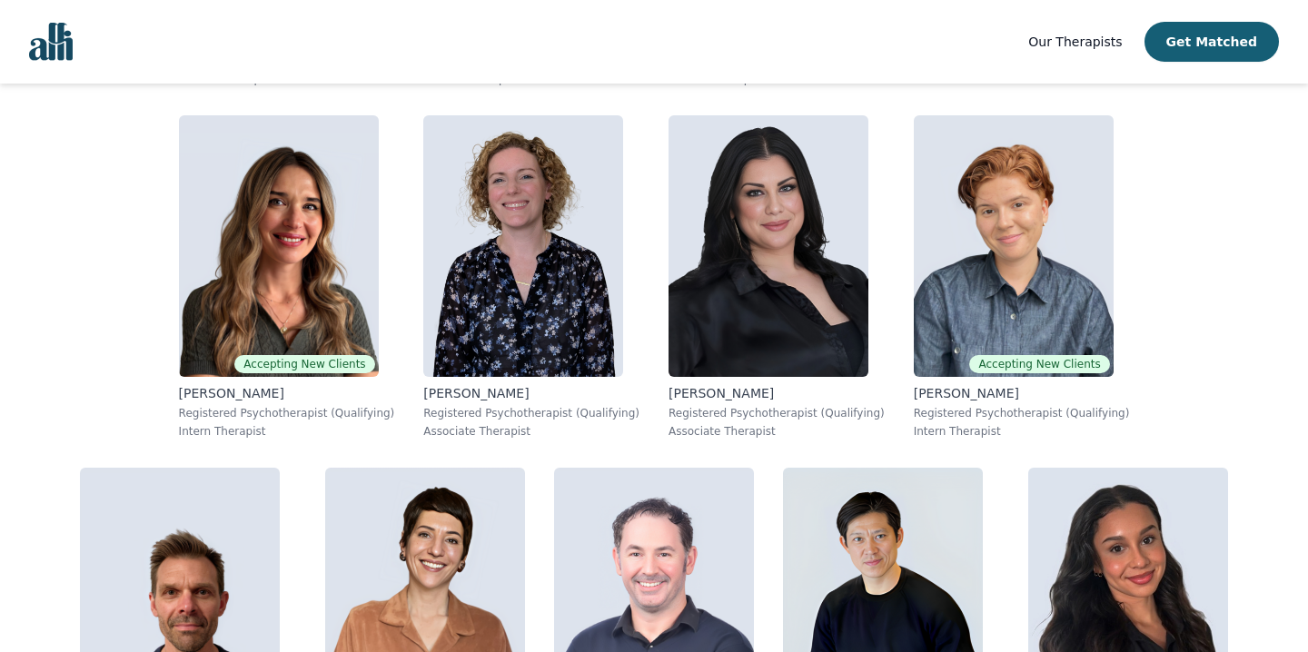  Describe the element at coordinates (1075, 42) in the screenshot. I see `span: Our Therapists` at that location.